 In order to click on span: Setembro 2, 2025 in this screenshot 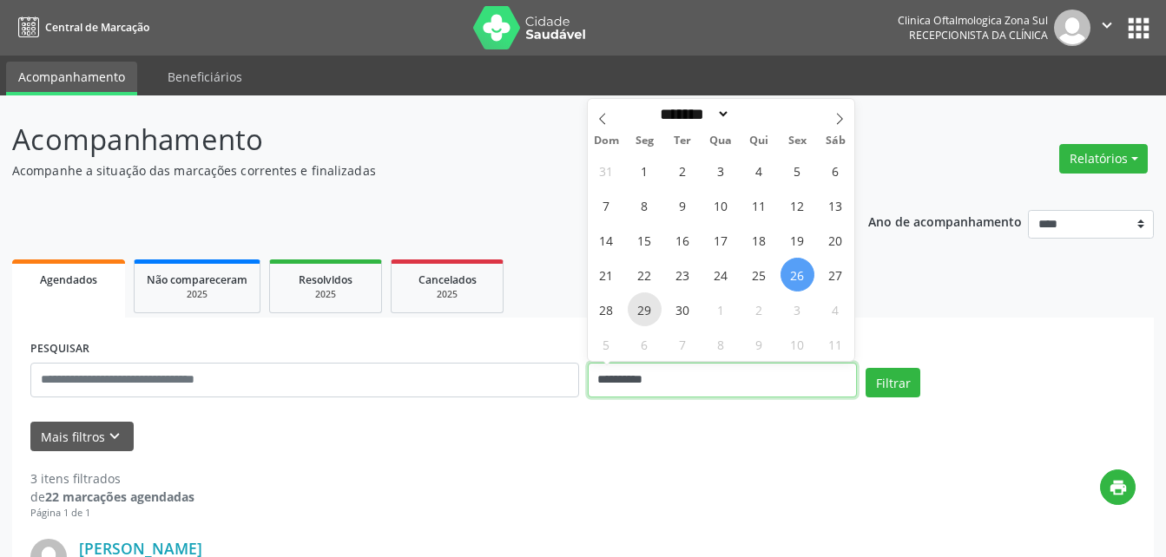, I will do `click(682, 170)`.